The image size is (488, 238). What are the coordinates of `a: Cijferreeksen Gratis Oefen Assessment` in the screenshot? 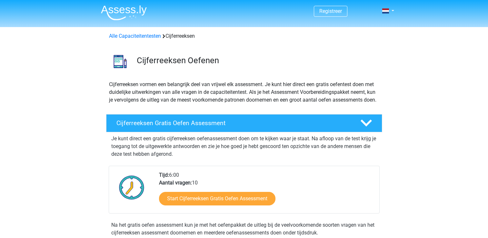 It's located at (244, 123).